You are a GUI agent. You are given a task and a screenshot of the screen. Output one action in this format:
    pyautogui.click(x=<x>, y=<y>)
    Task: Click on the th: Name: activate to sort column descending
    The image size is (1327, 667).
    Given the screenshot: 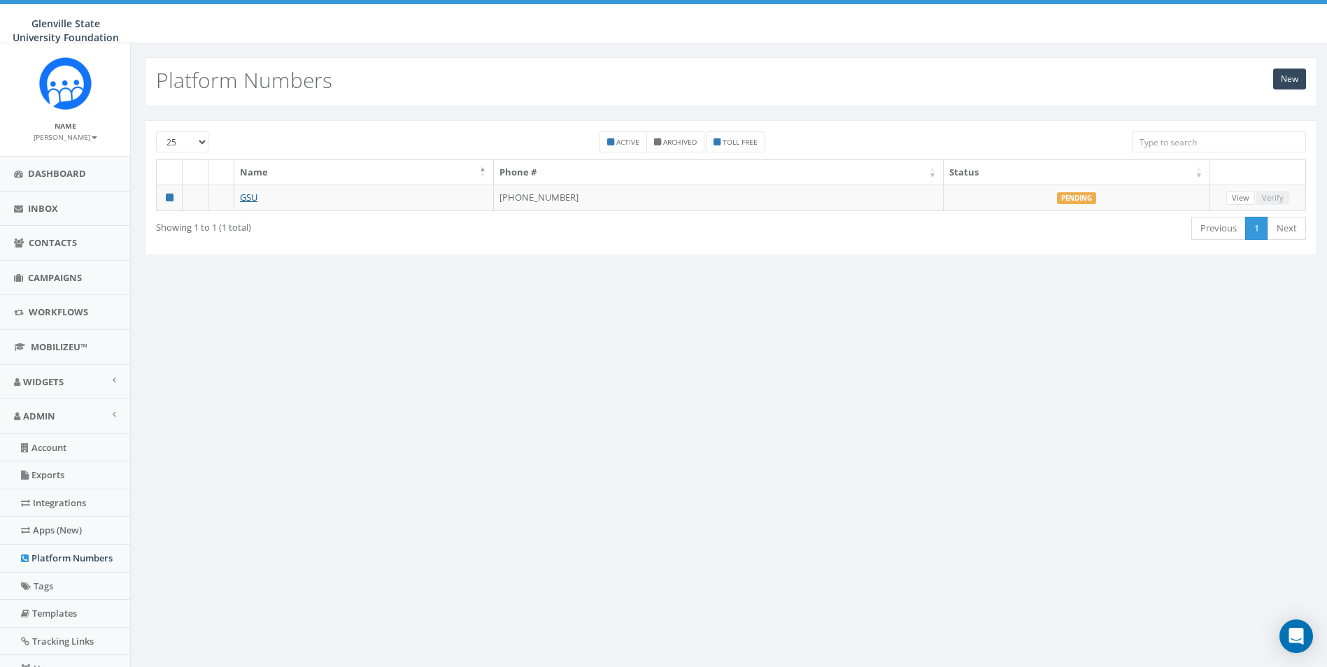 What is the action you would take?
    pyautogui.click(x=364, y=172)
    